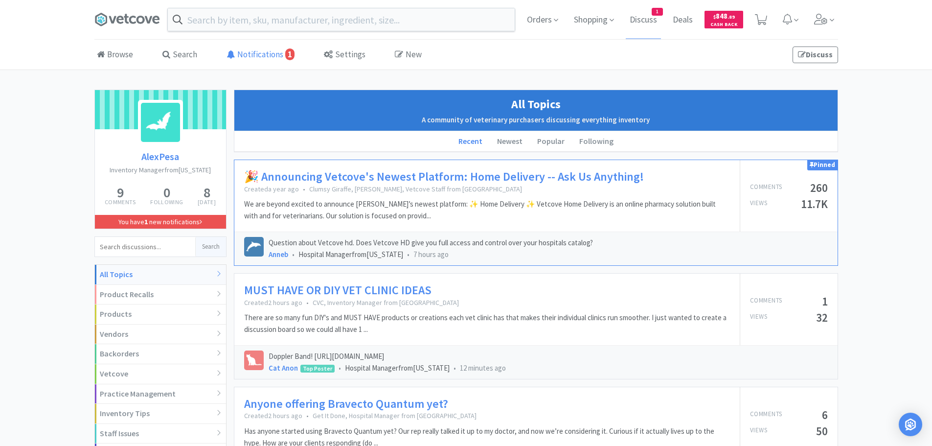 This screenshot has width=932, height=446. What do you see at coordinates (551, 141) in the screenshot?
I see `li: Popular` at bounding box center [551, 141].